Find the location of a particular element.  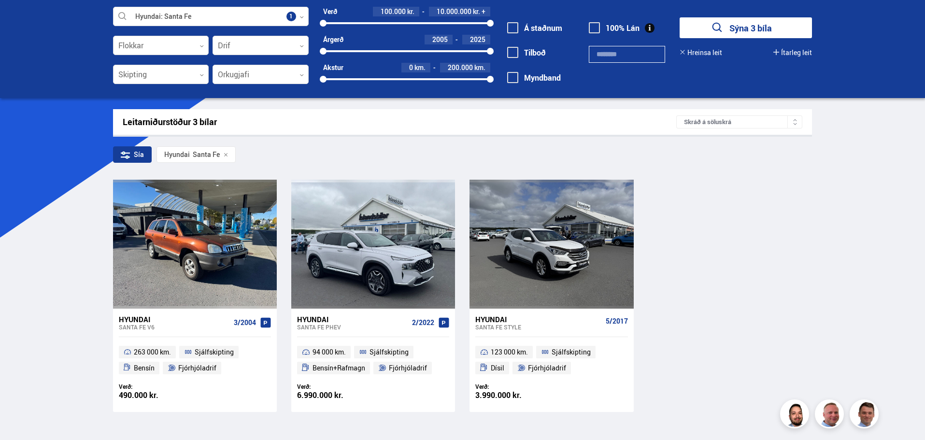

span: 5/2017 is located at coordinates (617, 321).